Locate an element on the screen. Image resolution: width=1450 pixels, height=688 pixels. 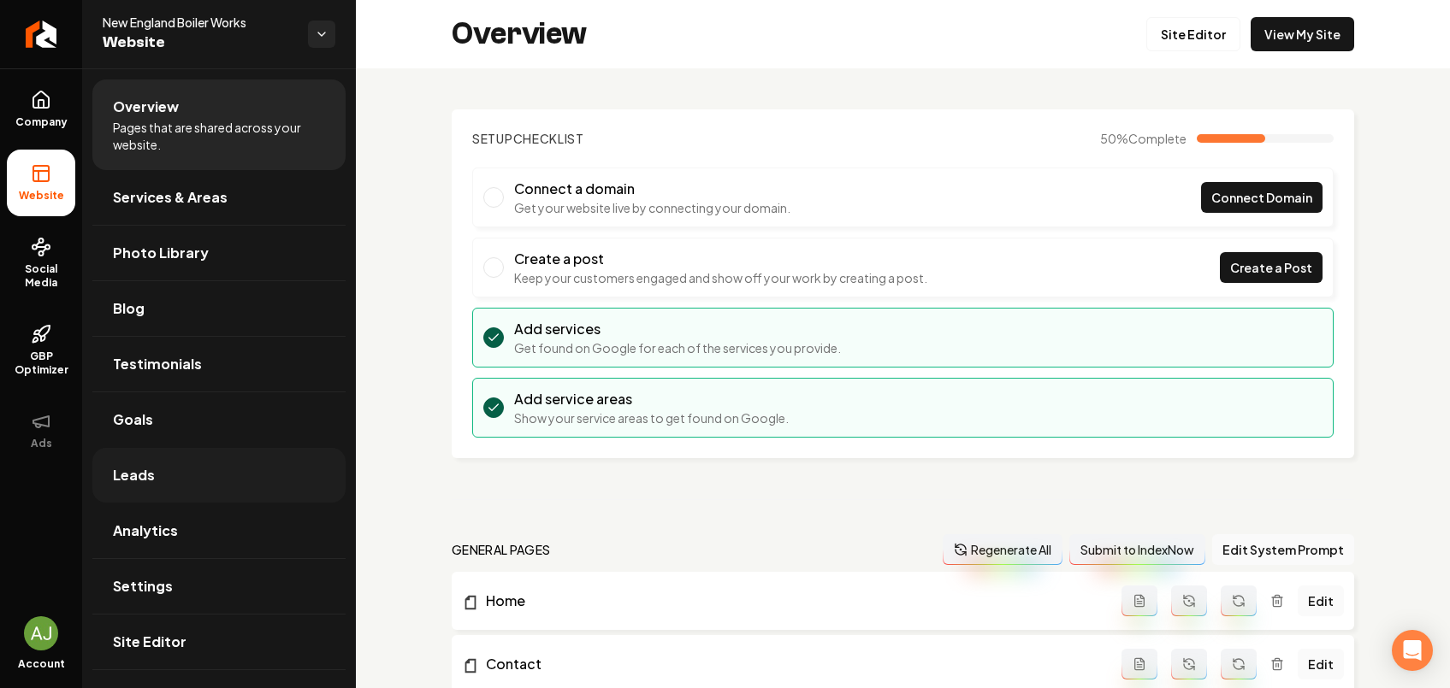
a: GBP Optimizer is located at coordinates (41, 351).